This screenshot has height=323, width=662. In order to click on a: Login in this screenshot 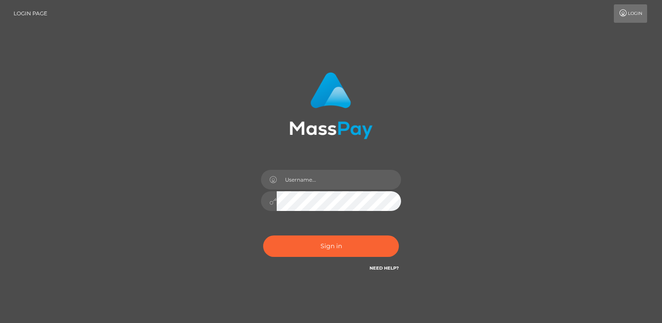, I will do `click(630, 14)`.